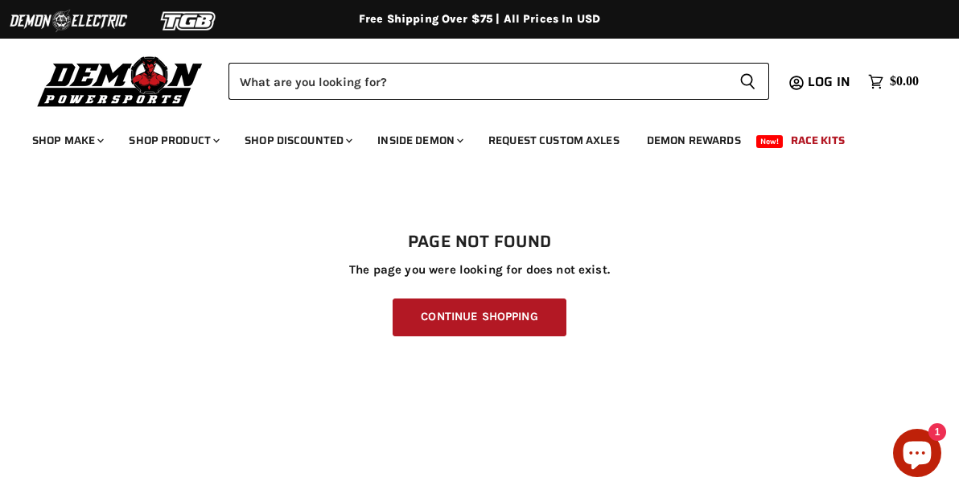  Describe the element at coordinates (468, 137) in the screenshot. I see `ul: Main menu` at that location.